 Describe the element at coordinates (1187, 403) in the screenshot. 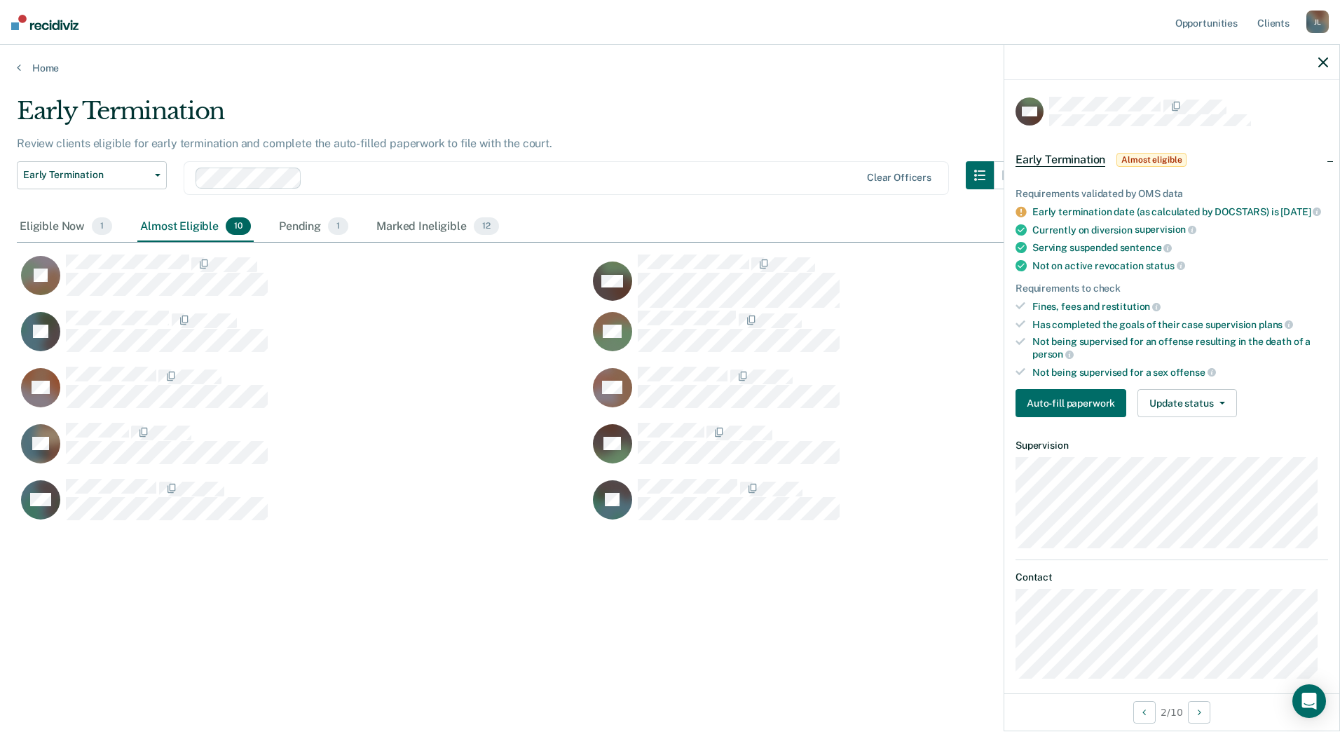

I see `button: Update status` at that location.